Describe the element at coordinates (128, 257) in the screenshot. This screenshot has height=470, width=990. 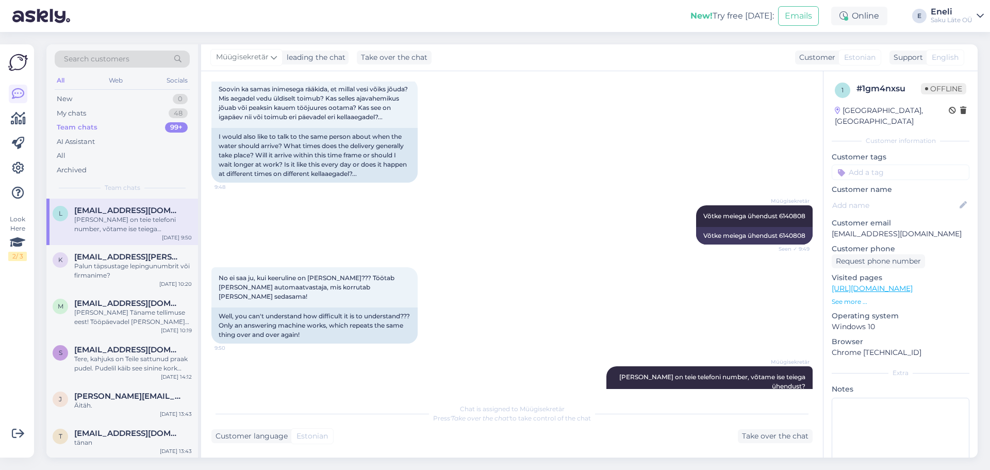
I see `span: kerli-ene.erik@medita.ee` at that location.